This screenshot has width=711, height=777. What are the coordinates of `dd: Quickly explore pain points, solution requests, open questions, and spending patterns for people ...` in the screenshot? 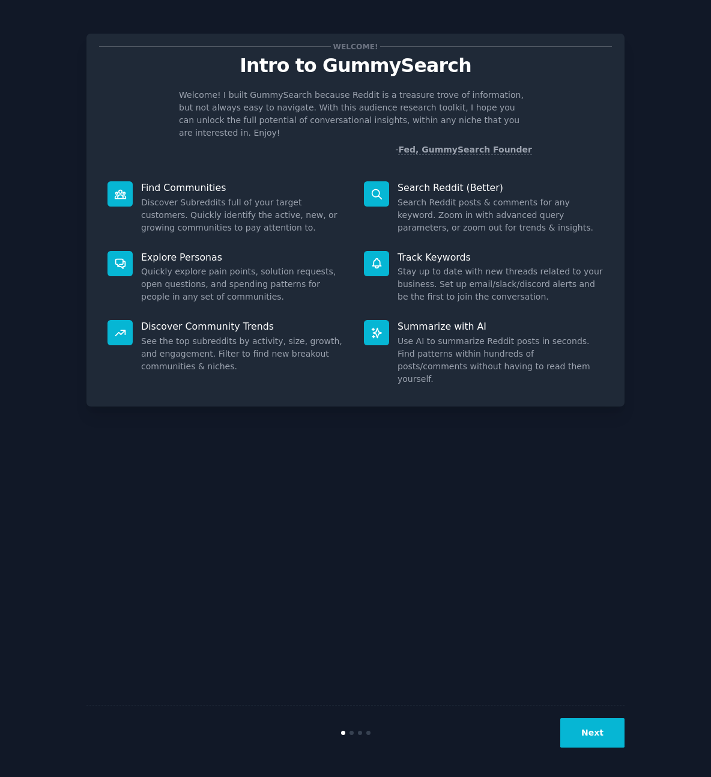 It's located at (244, 284).